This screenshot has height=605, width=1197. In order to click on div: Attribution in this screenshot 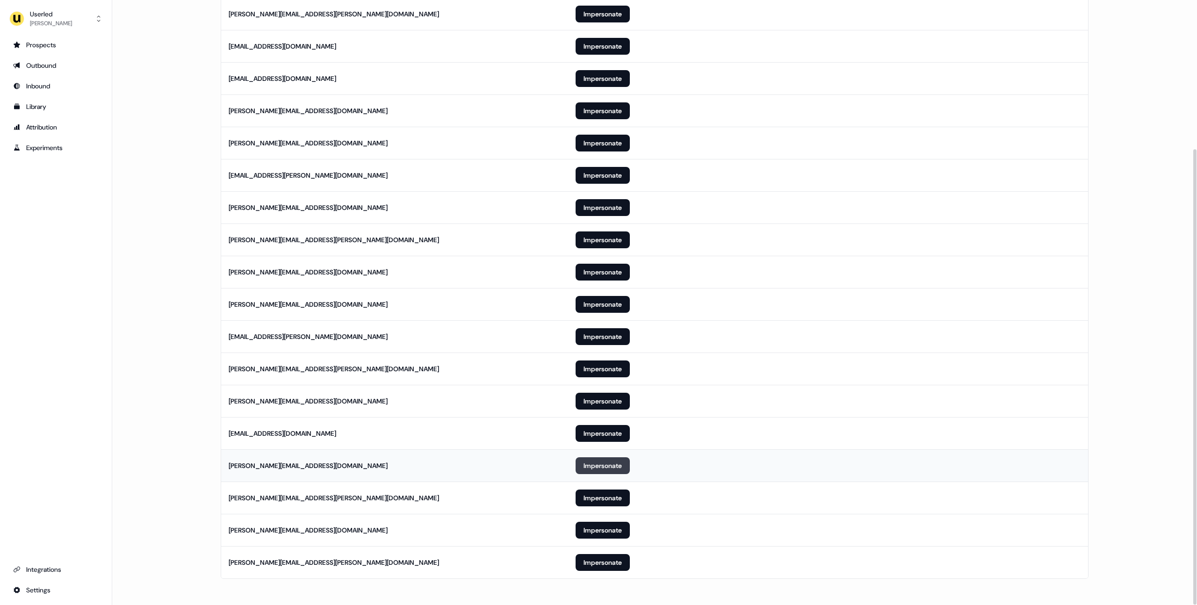, I will do `click(56, 127)`.